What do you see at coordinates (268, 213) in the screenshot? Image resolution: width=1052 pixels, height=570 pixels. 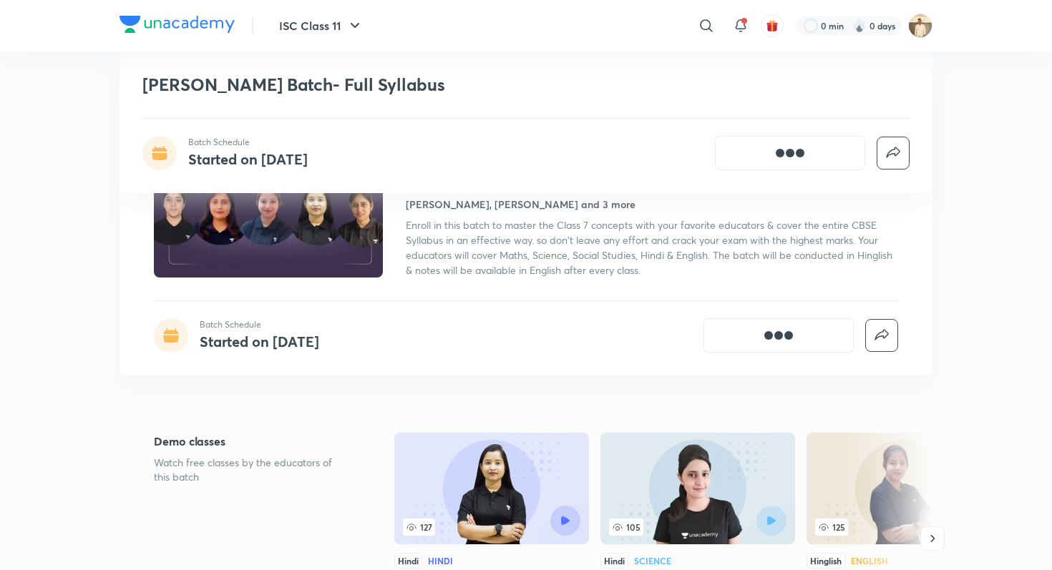 I see `img: Thumbnail` at bounding box center [268, 213].